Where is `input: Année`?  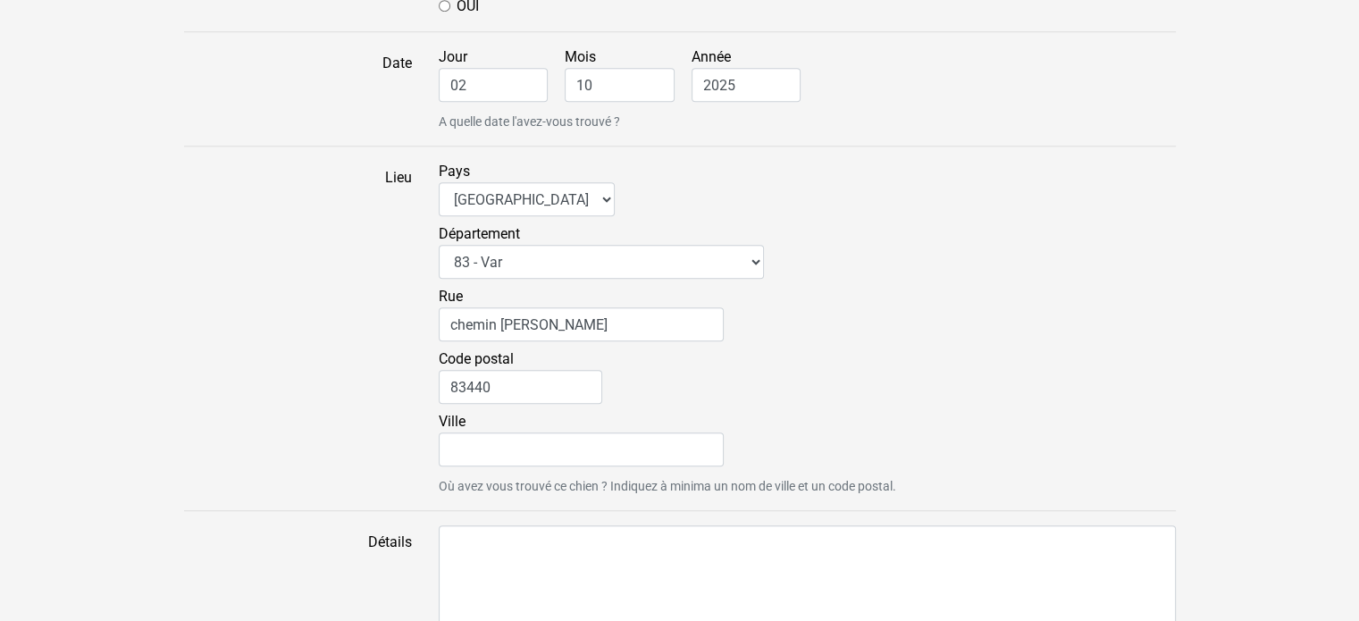 input: Année is located at coordinates (746, 85).